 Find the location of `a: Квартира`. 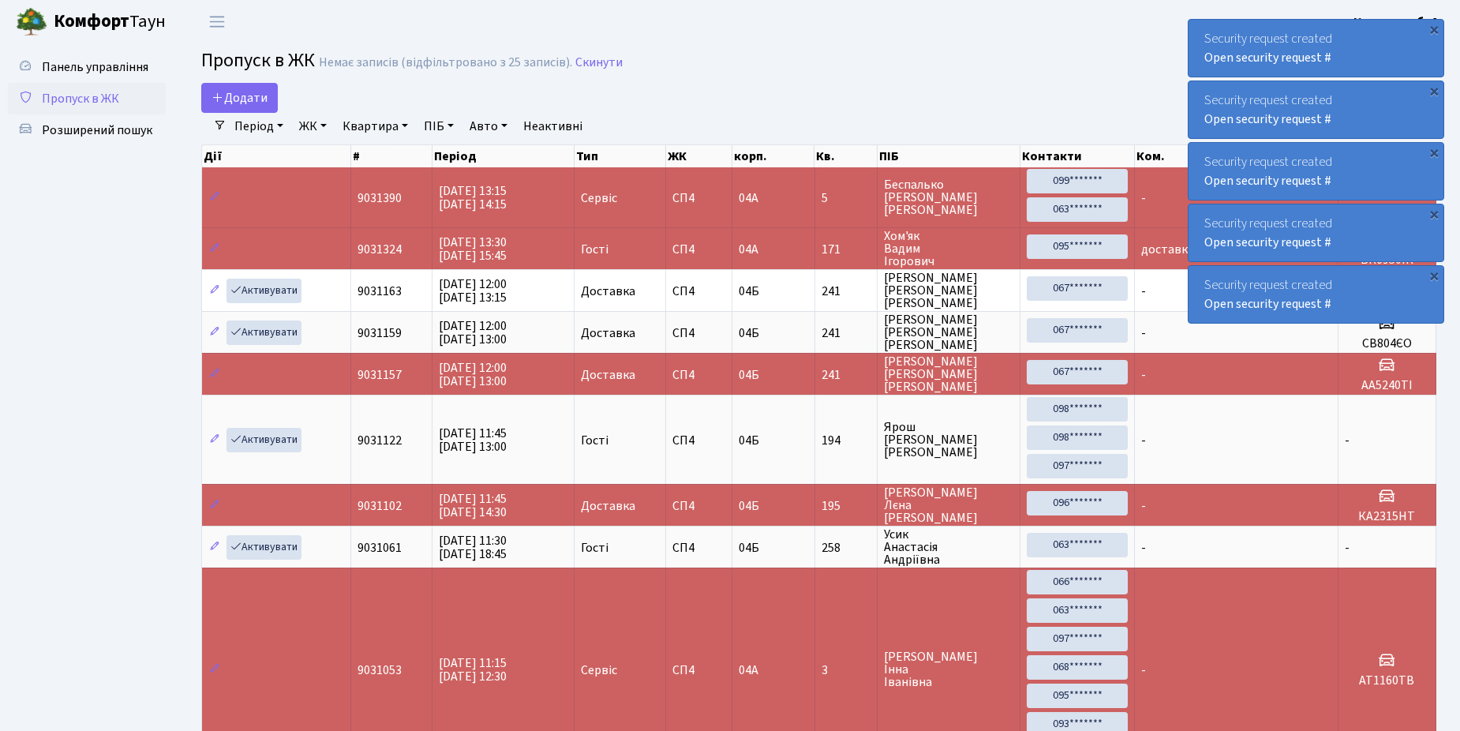

a: Квартира is located at coordinates (375, 126).